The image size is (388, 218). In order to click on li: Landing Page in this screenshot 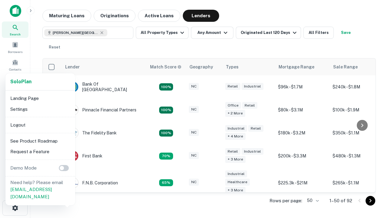, I will do `click(40, 99)`.